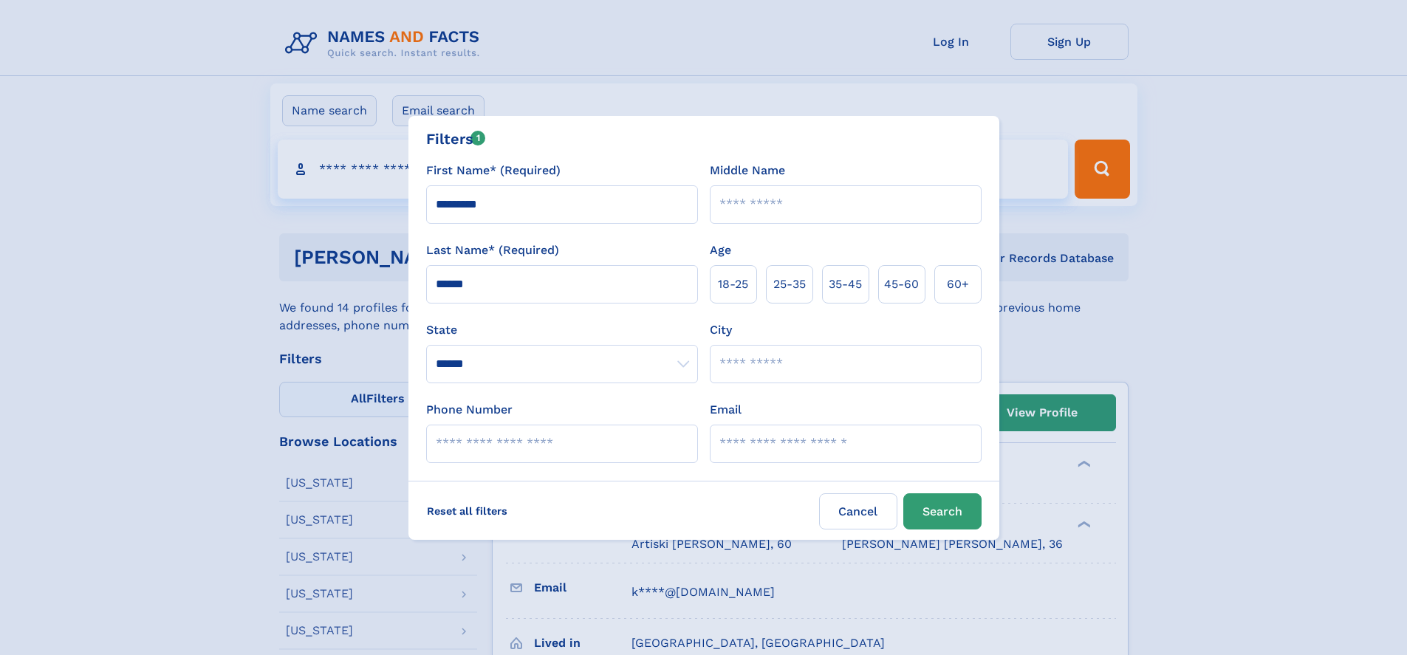 This screenshot has height=655, width=1407. I want to click on span: 45‑60, so click(901, 284).